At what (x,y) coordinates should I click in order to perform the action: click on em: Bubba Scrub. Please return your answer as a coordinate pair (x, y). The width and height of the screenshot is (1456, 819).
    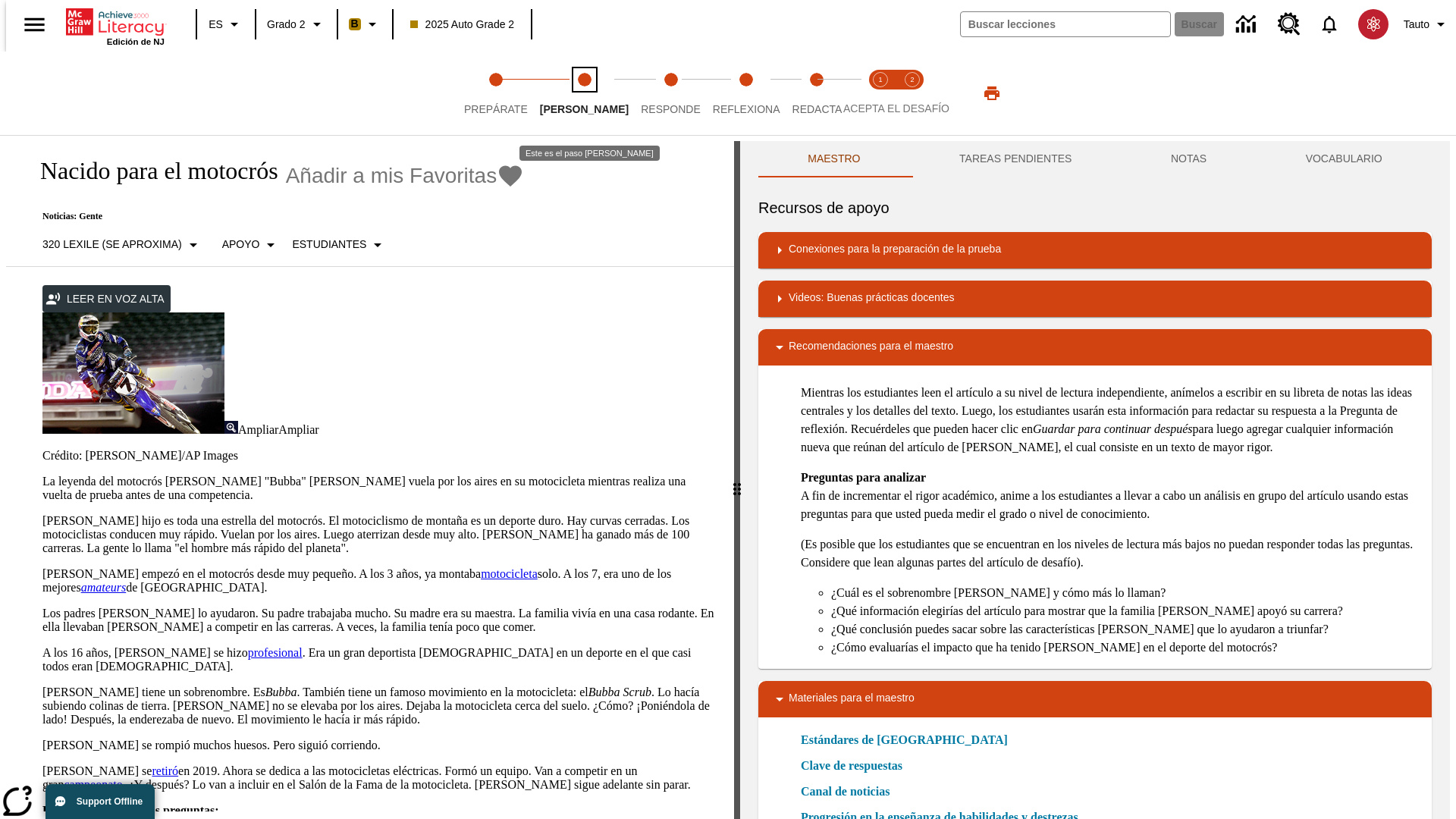
    Looking at the image, I should click on (619, 691).